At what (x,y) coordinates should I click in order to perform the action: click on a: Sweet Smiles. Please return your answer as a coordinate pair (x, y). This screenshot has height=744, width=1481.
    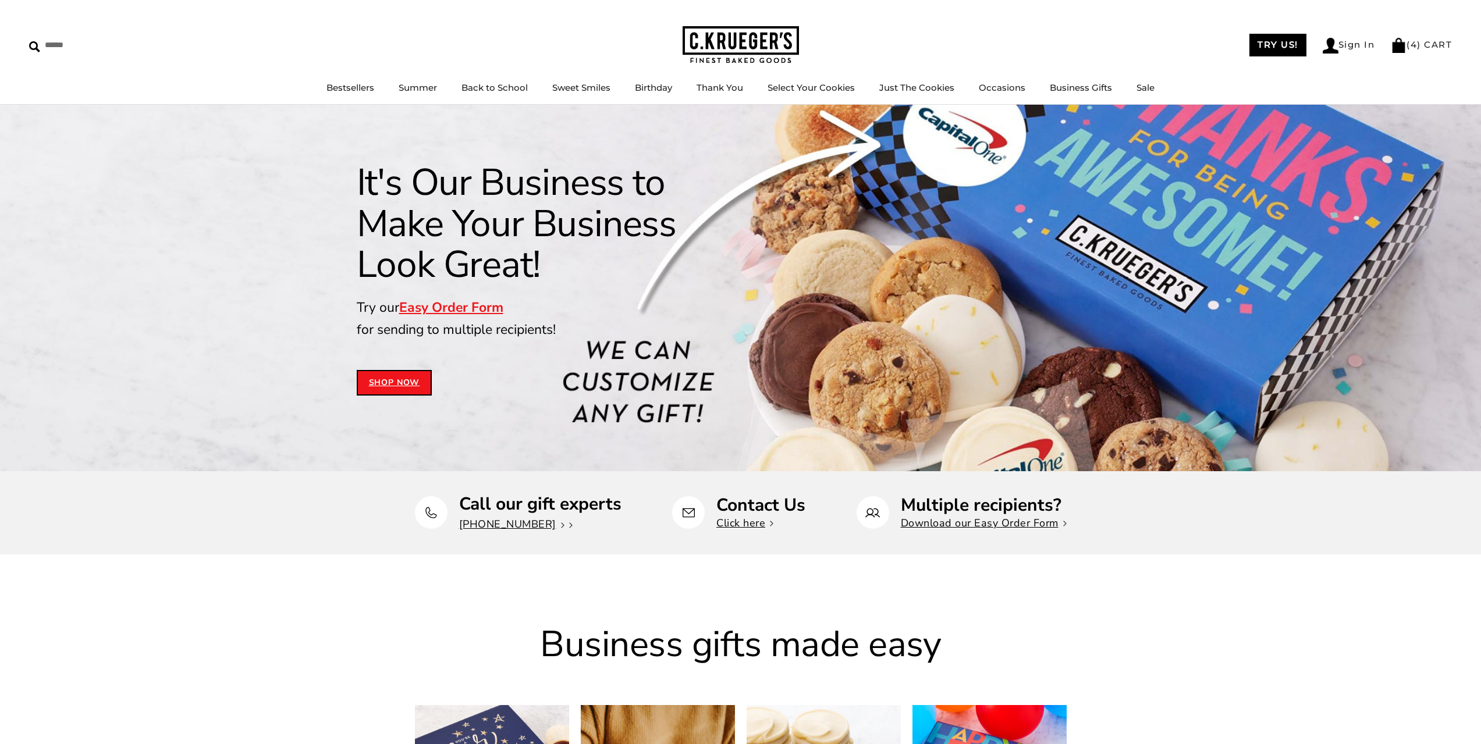
    Looking at the image, I should click on (581, 87).